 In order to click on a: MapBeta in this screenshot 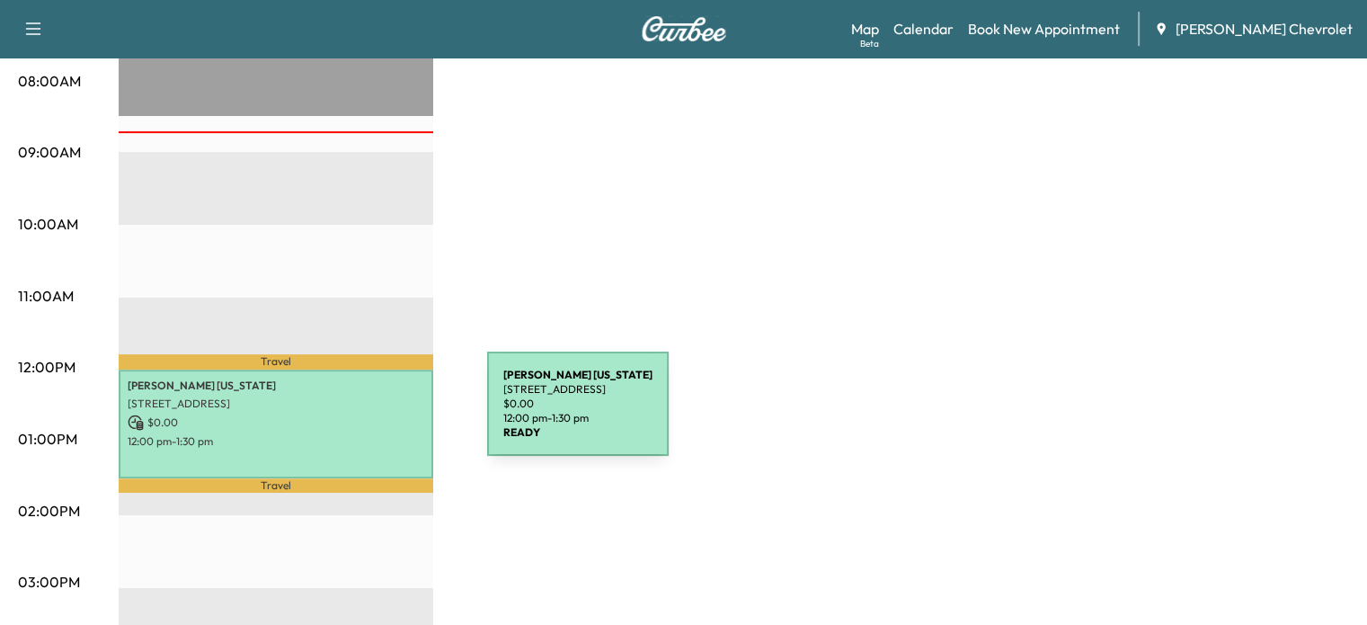, I will do `click(865, 29)`.